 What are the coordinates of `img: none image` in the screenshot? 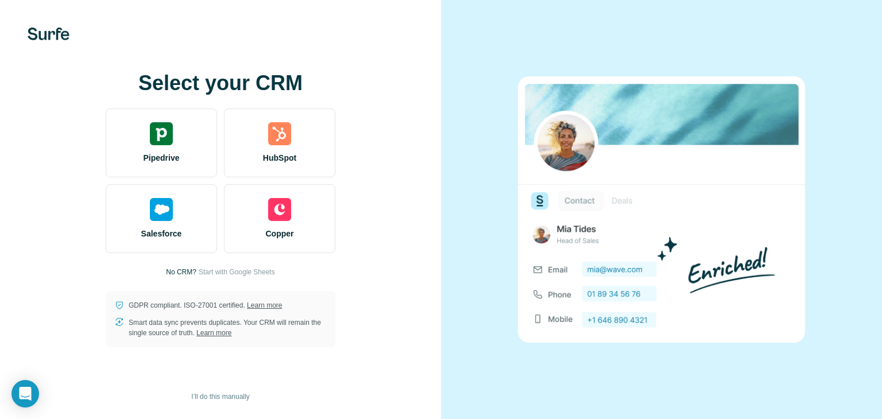 It's located at (662, 209).